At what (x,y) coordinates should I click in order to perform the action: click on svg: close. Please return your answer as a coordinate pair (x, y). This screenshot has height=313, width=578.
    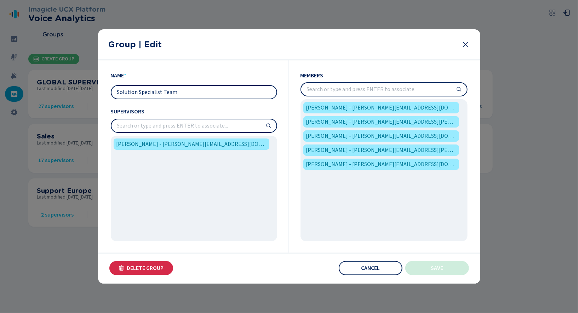
    Looking at the image, I should click on (465, 45).